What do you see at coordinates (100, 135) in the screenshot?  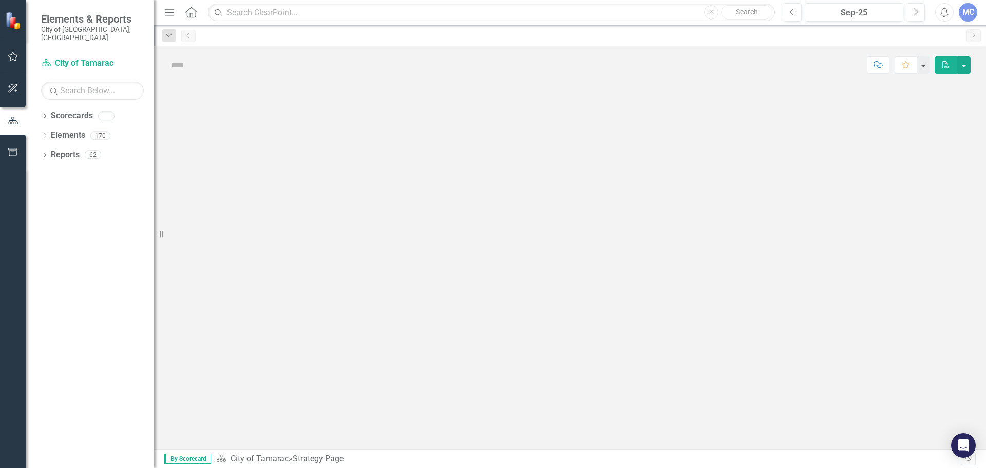 I see `div: 170` at bounding box center [100, 135].